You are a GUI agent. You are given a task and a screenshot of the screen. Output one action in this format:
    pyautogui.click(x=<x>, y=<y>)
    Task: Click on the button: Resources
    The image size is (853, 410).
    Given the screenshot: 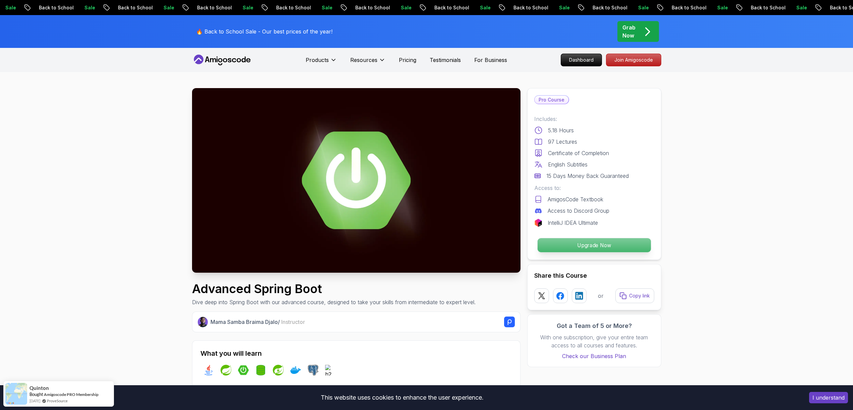 What is the action you would take?
    pyautogui.click(x=368, y=63)
    